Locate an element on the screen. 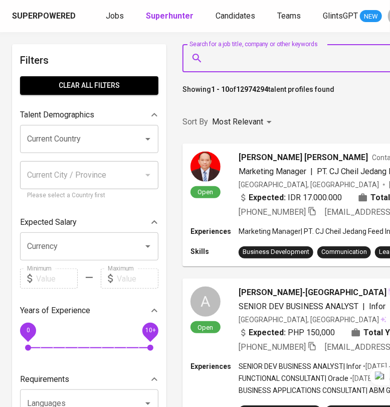 Image resolution: width=390 pixels, height=407 pixels. div: Years of Experience is located at coordinates (89, 311).